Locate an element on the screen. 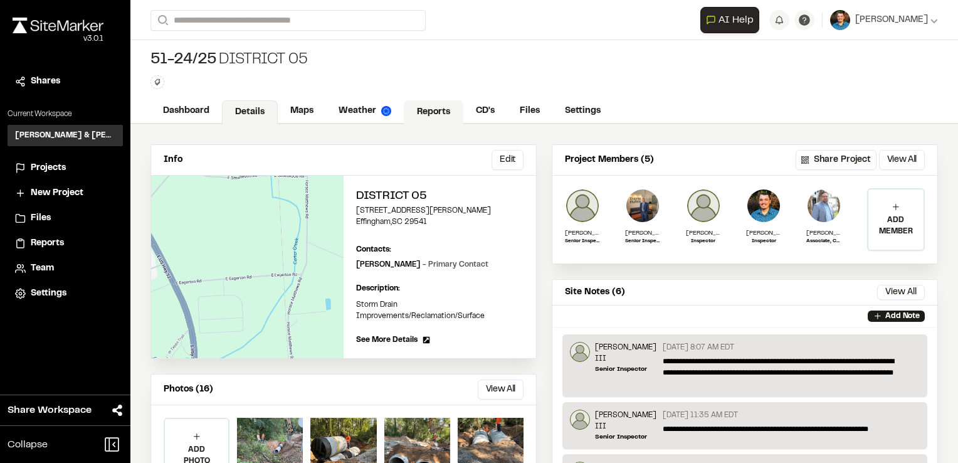 The image size is (958, 463). a: Team is located at coordinates (65, 268).